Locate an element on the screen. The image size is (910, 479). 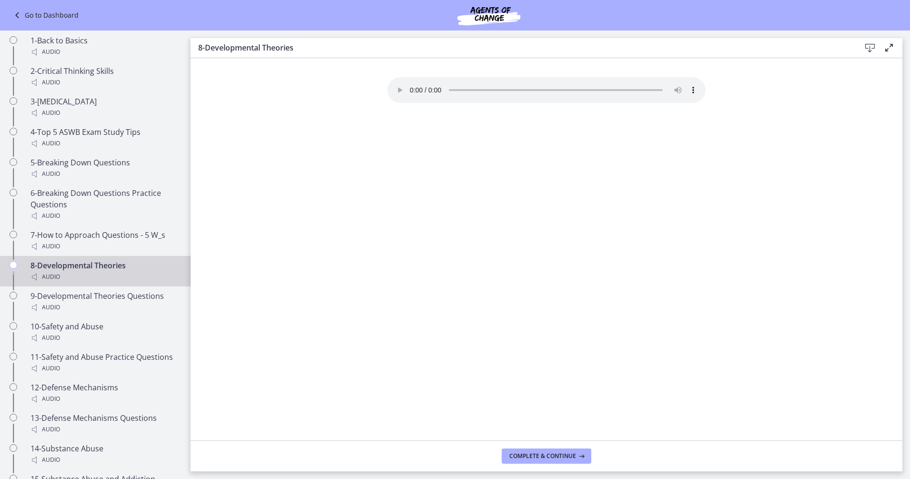
div: 11-Safety and Abuse Practice Questions is located at coordinates (105, 363).